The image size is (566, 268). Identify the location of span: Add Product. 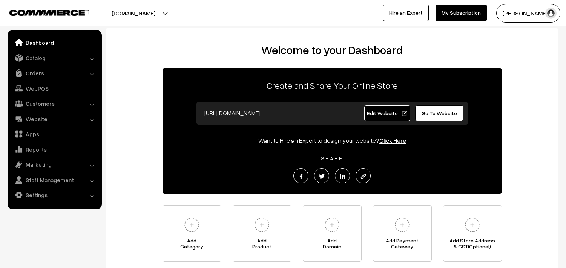
(262, 245).